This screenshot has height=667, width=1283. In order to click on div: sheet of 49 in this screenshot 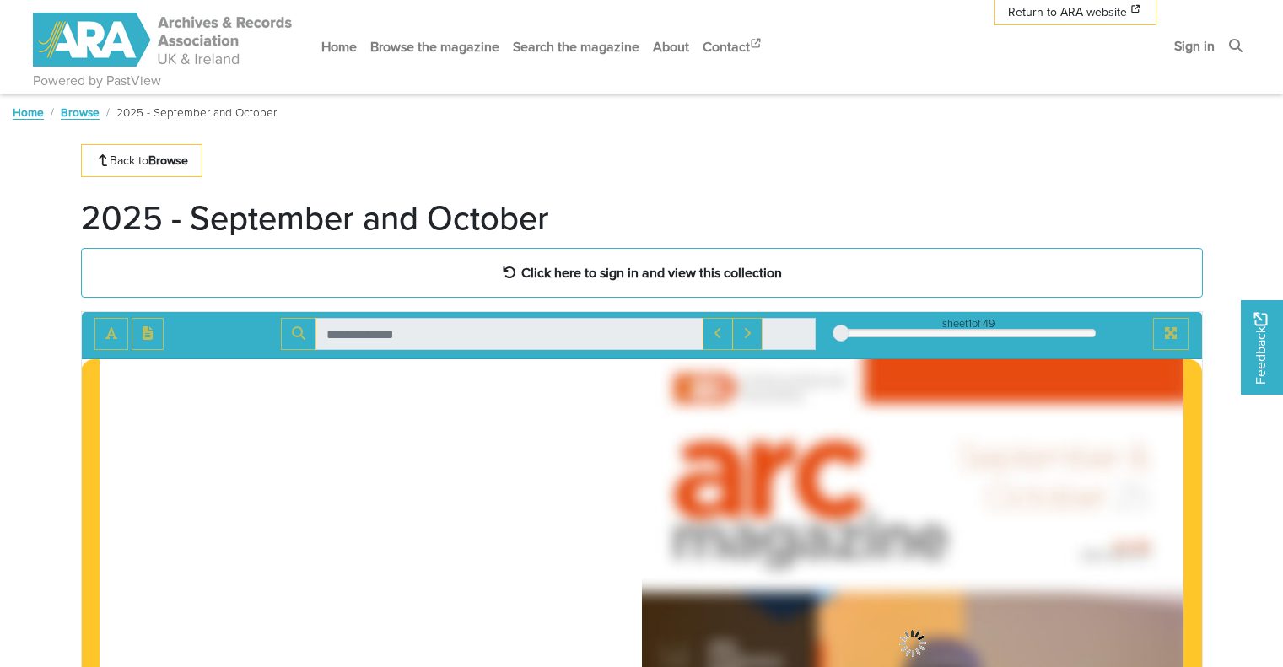, I will do `click(968, 323)`.